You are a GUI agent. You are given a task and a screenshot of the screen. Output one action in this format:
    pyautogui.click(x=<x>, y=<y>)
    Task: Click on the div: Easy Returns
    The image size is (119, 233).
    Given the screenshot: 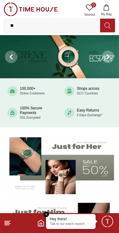 What is the action you would take?
    pyautogui.click(x=90, y=113)
    